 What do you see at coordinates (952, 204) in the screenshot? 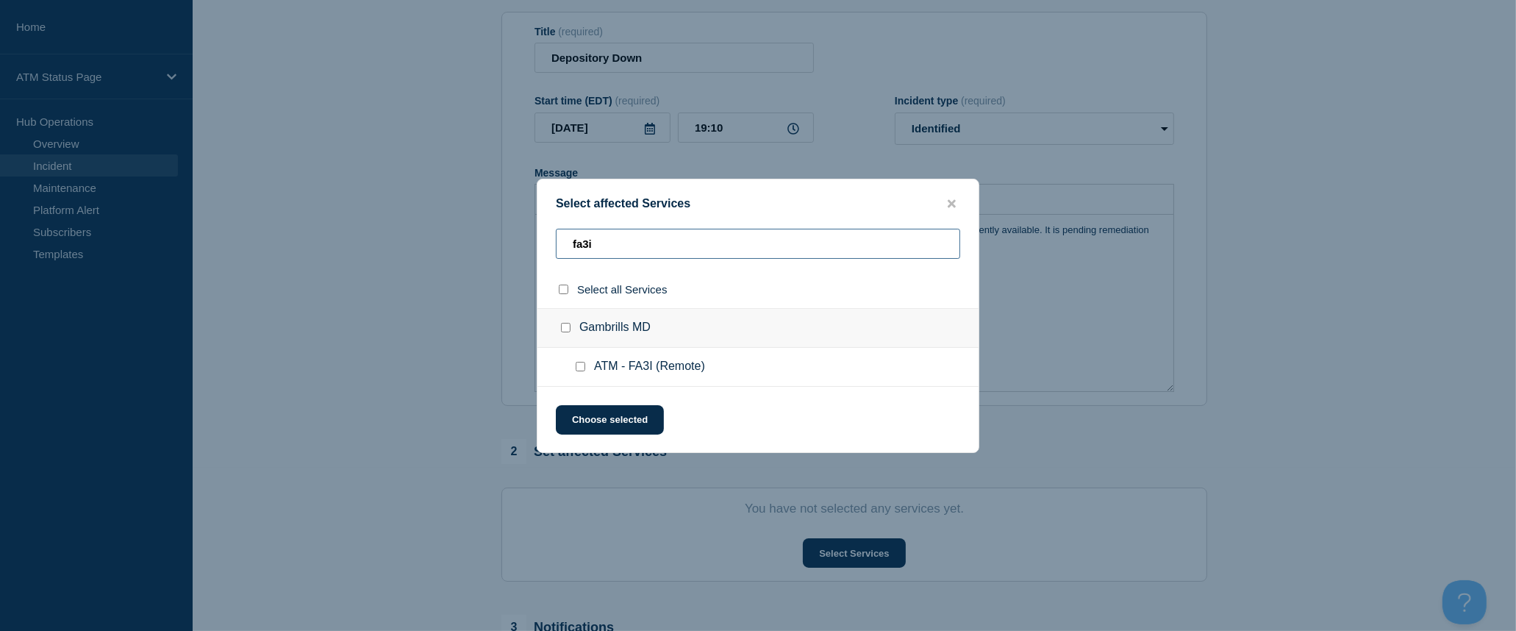
I see `button: close button` at bounding box center [952, 204].